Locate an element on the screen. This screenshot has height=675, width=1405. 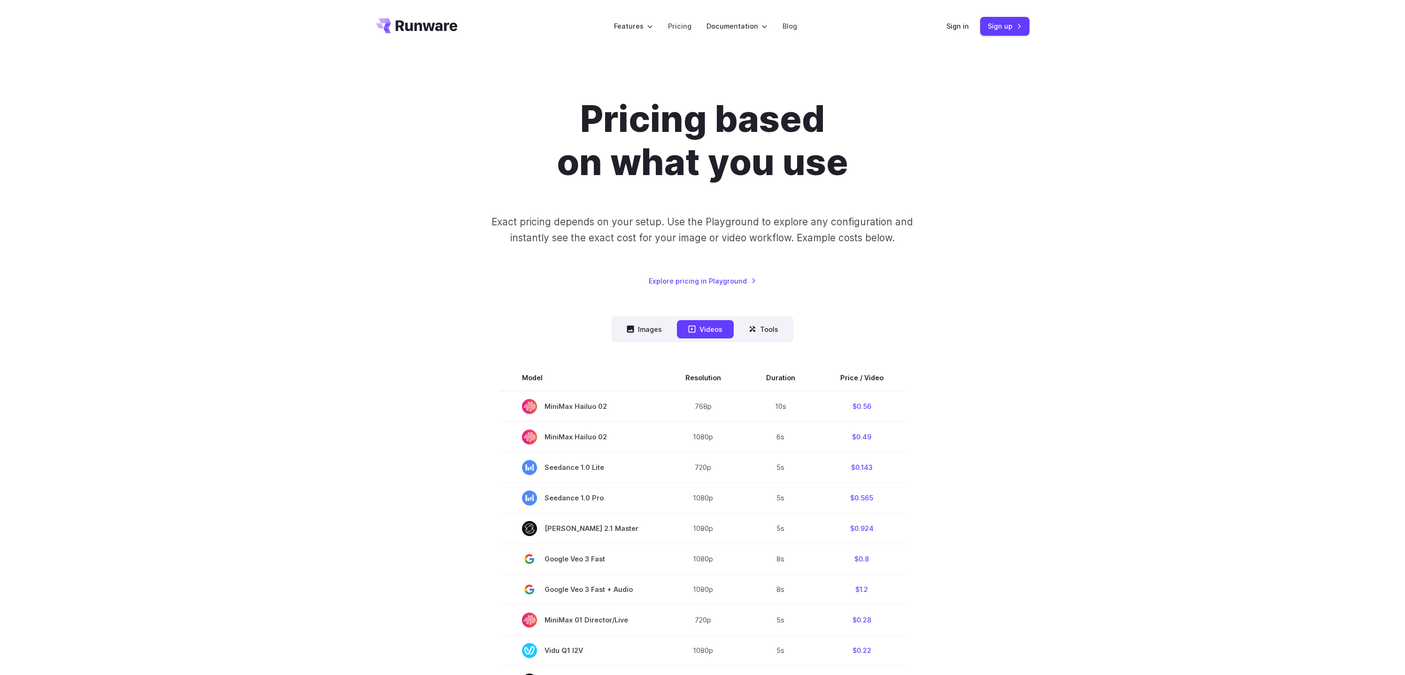
th: Resolution is located at coordinates (703, 378).